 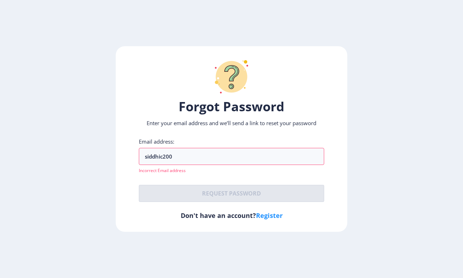 I want to click on button: Request password, so click(x=231, y=193).